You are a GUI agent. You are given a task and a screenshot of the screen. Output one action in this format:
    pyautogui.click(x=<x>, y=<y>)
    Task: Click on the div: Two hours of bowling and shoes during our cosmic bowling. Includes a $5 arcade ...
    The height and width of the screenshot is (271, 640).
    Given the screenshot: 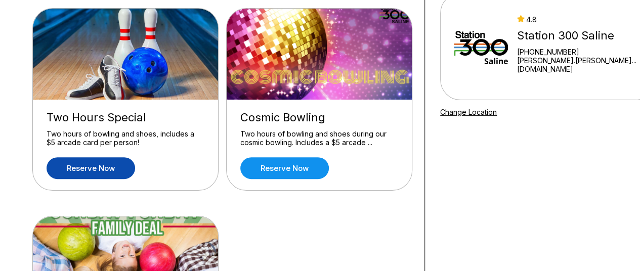 What is the action you would take?
    pyautogui.click(x=319, y=138)
    